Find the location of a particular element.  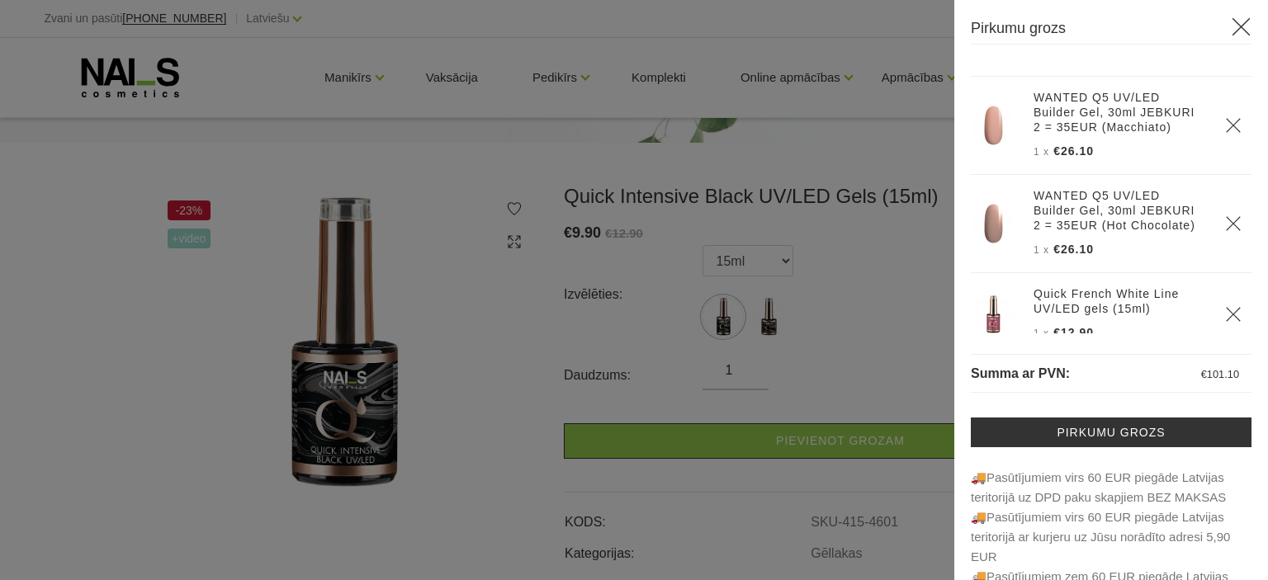

span: 101.10 is located at coordinates (1222, 374).